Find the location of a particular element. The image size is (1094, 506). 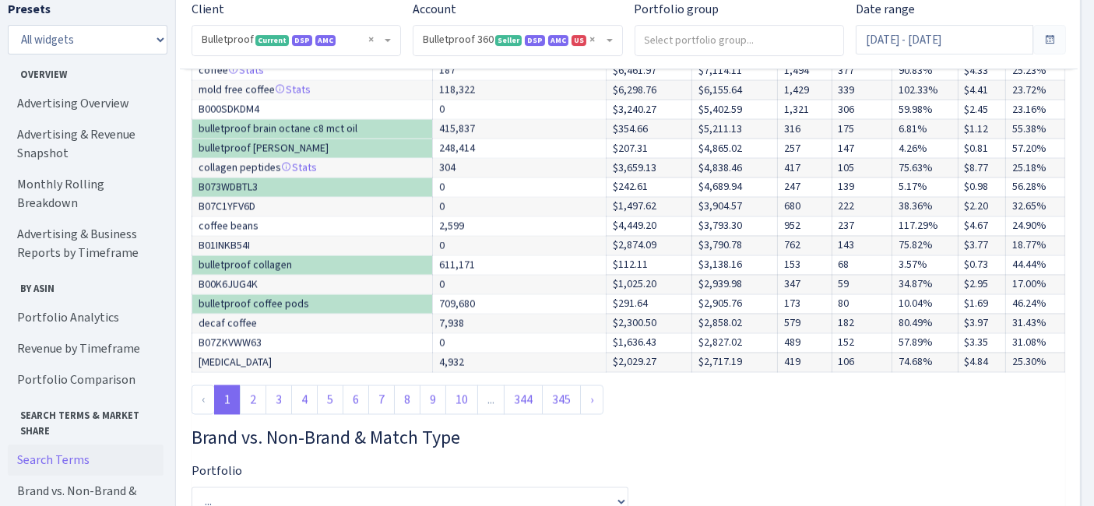

a: 7 is located at coordinates (382, 400).